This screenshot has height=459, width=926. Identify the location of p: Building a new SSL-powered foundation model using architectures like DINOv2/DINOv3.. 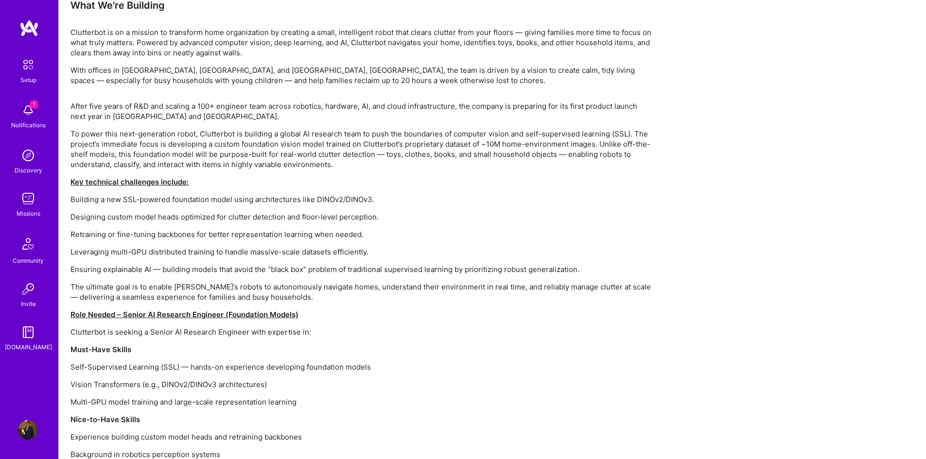
(362, 199).